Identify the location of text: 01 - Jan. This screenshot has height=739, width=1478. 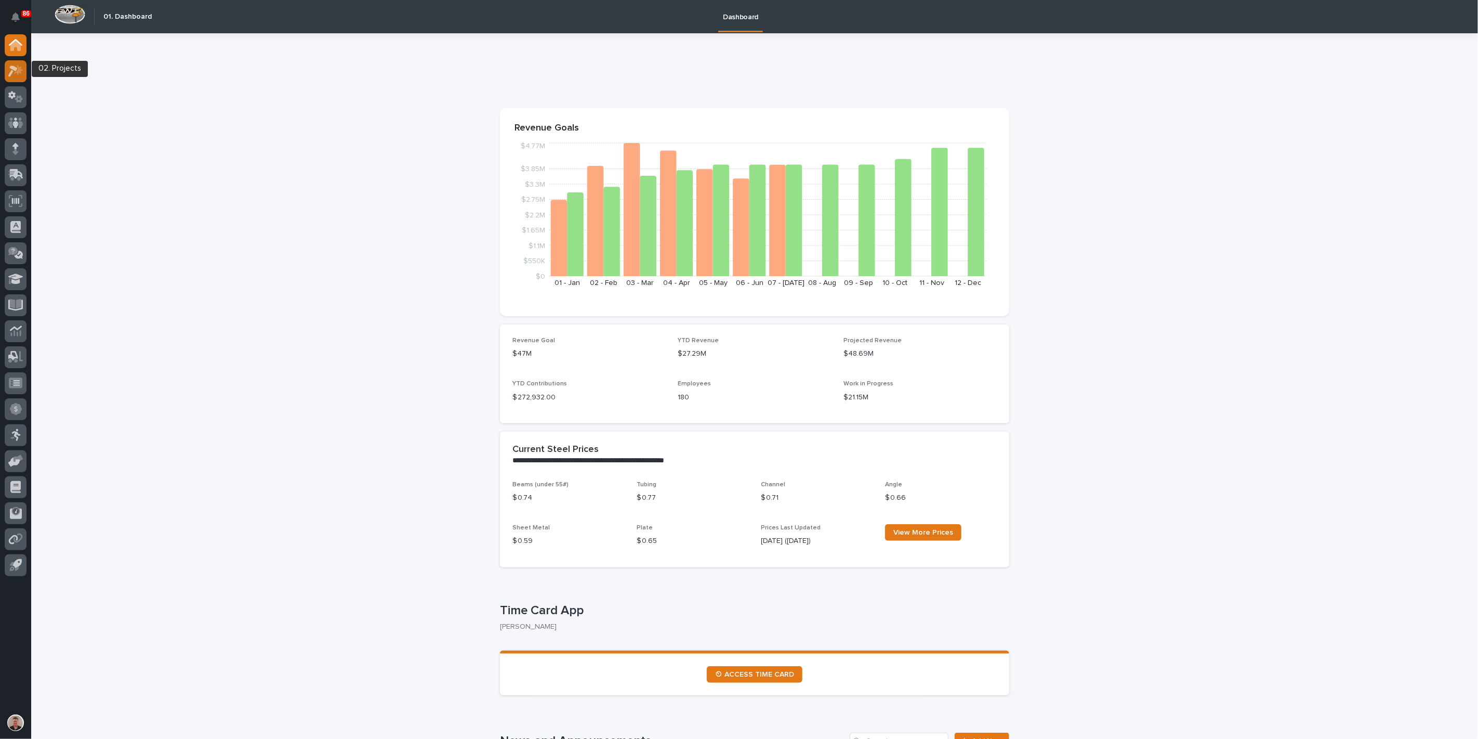
(567, 283).